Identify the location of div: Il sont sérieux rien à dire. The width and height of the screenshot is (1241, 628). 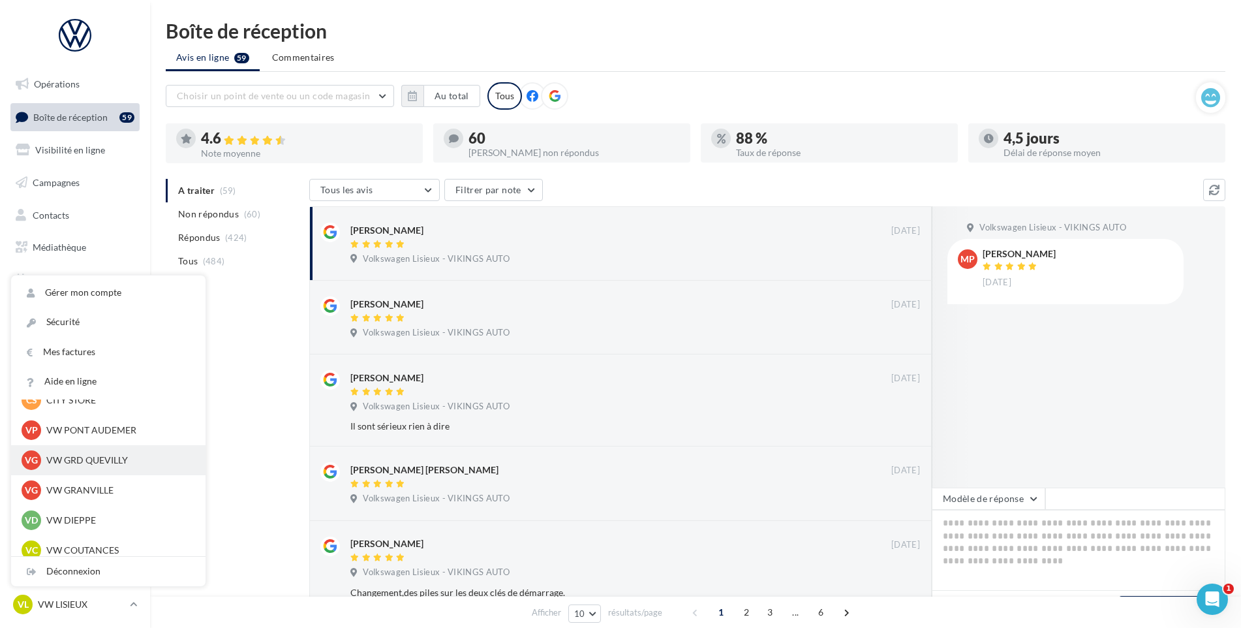
(593, 426).